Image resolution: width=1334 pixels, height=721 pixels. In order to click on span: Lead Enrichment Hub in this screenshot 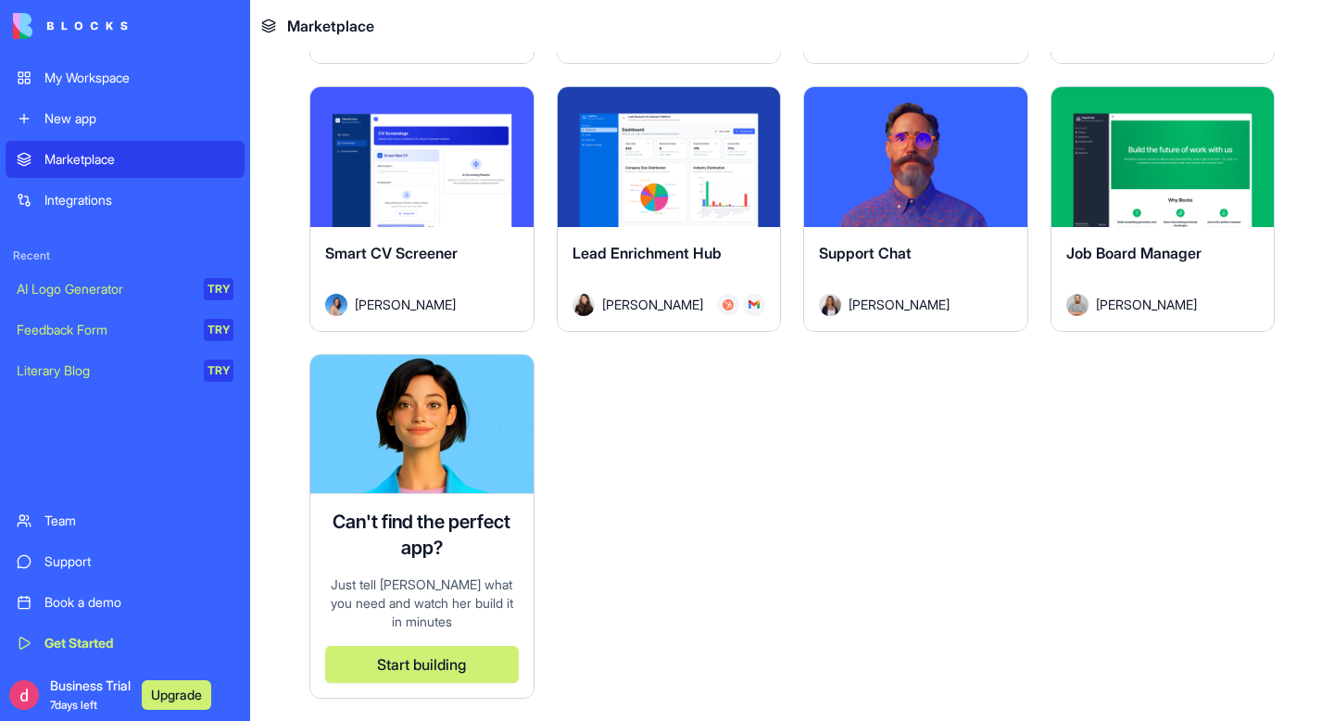, I will do `click(647, 253)`.